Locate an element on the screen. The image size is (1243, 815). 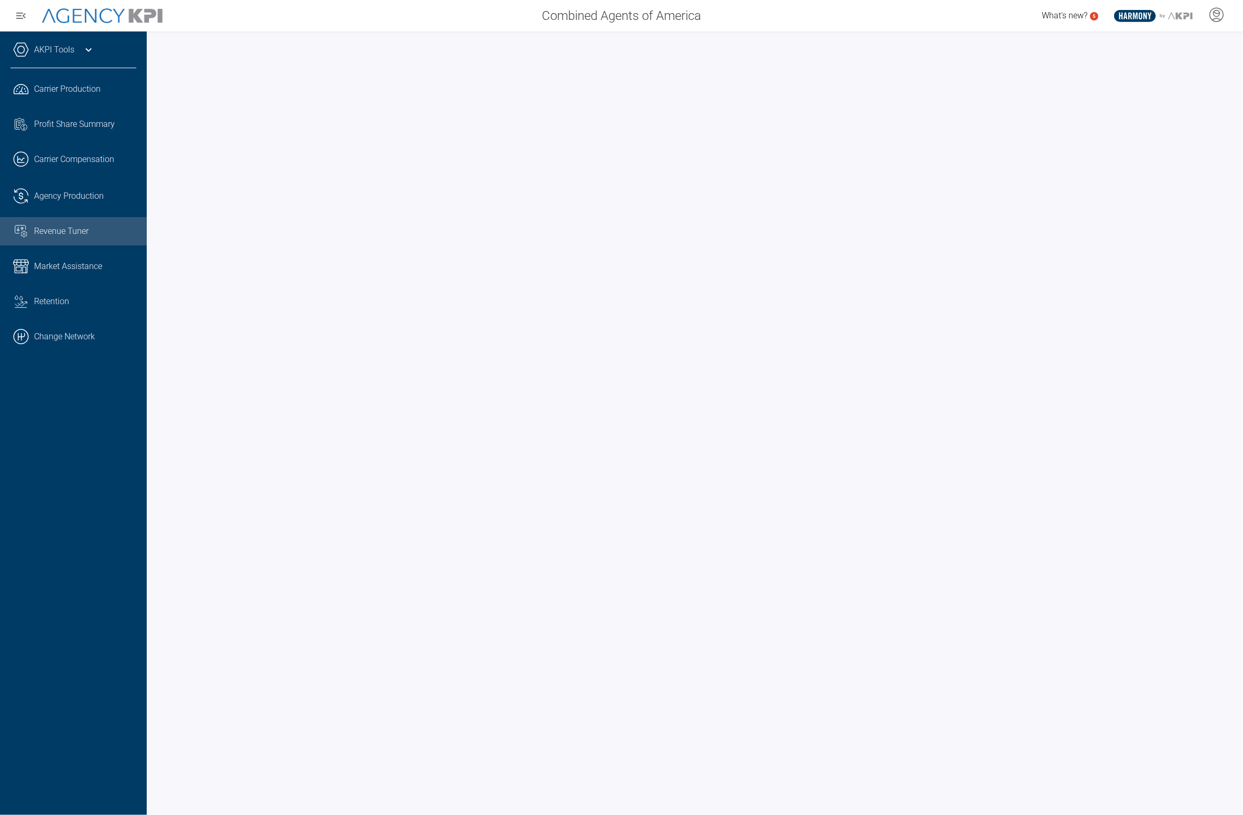
span: Revenue Tuner is located at coordinates (61, 231).